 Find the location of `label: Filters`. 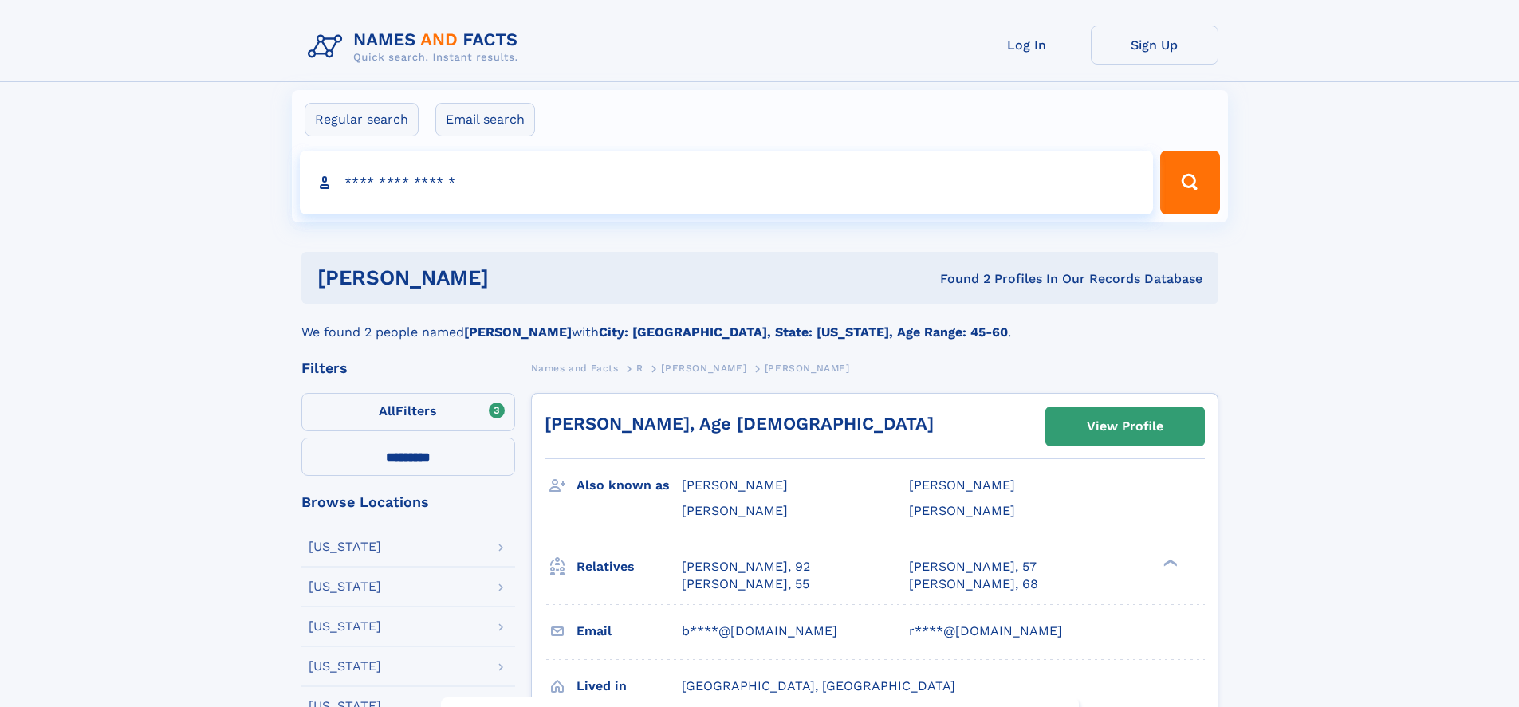

label: Filters is located at coordinates (408, 412).